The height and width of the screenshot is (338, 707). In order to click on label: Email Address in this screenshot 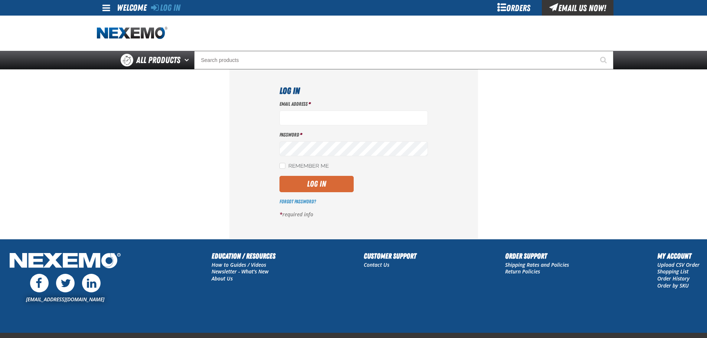, I will do `click(353, 104)`.